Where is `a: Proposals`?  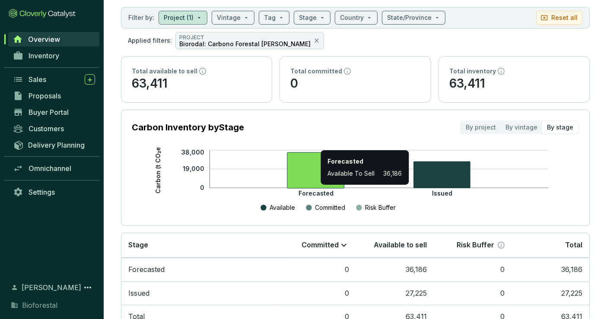 a: Proposals is located at coordinates (54, 96).